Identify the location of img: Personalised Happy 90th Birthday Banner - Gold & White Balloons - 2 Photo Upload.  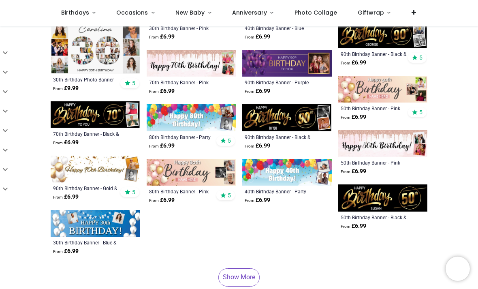
(95, 169).